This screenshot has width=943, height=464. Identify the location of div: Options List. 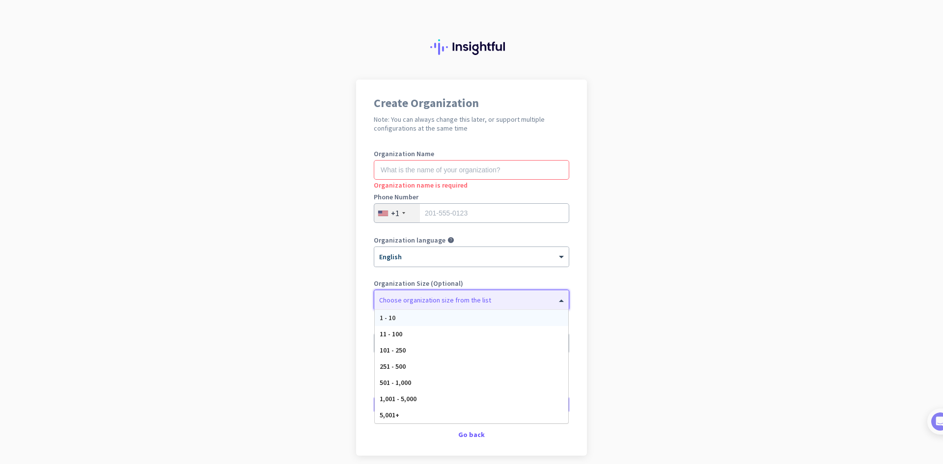
(471, 366).